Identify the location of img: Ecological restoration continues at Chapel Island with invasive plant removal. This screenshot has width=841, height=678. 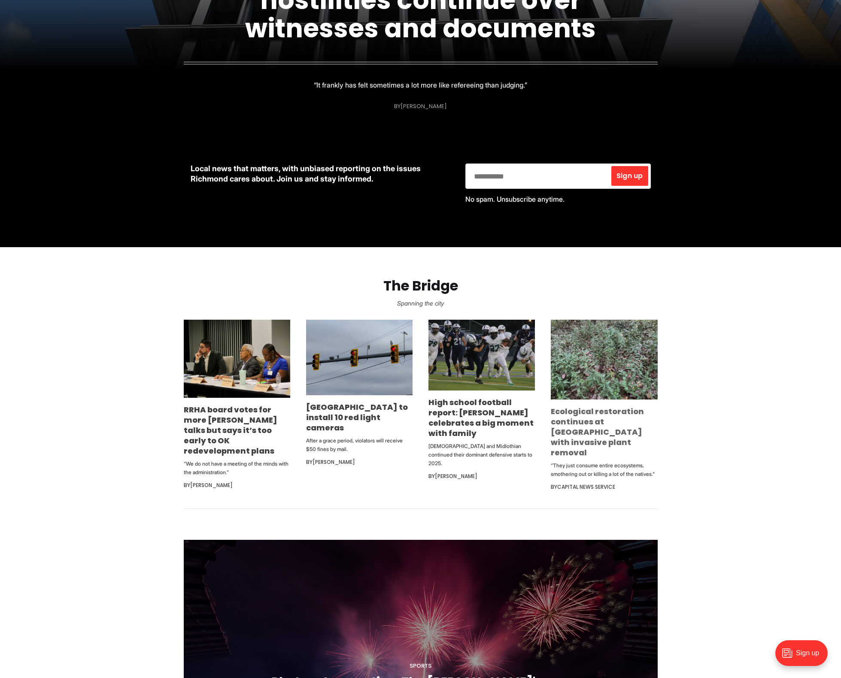
(604, 360).